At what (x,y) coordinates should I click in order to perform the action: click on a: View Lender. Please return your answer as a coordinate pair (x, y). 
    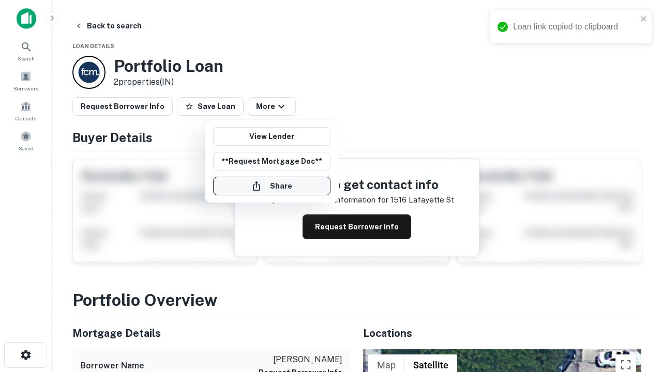
    Looking at the image, I should click on (271, 137).